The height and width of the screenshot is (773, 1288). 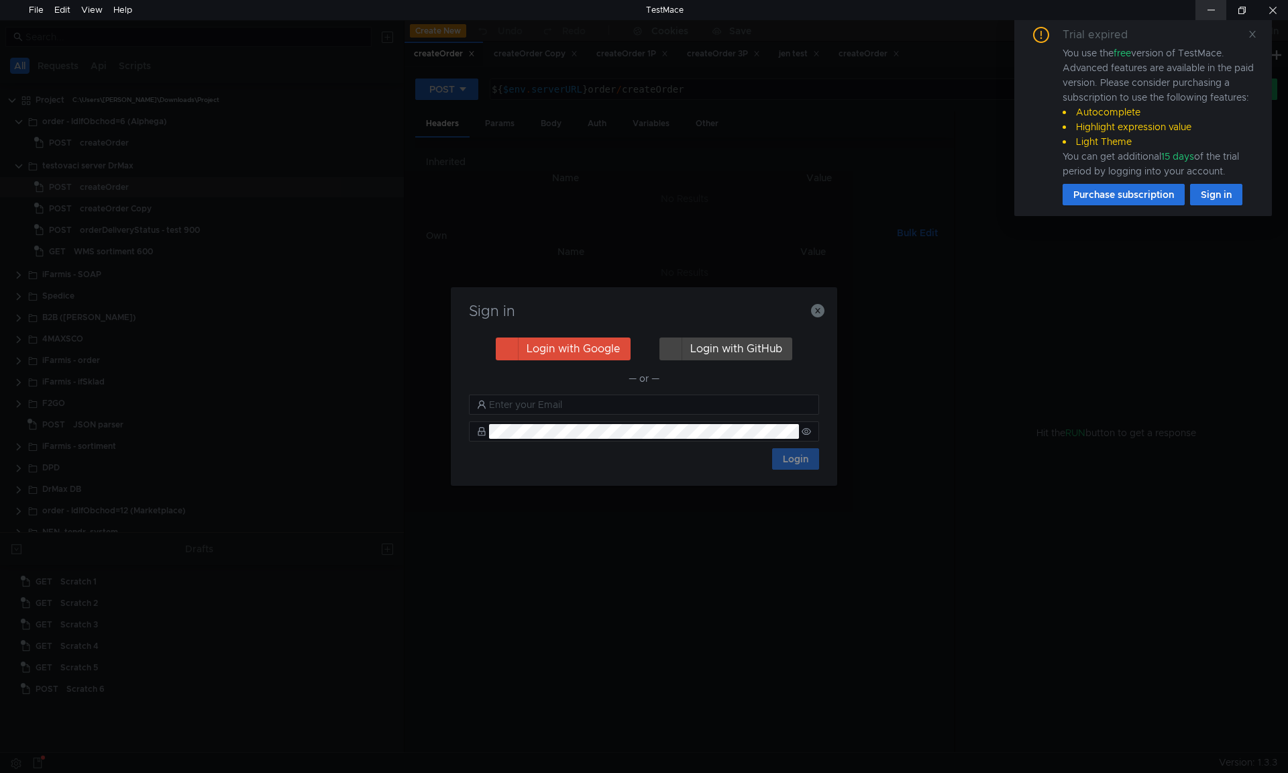 What do you see at coordinates (1216, 194) in the screenshot?
I see `button: Sign in` at bounding box center [1216, 194].